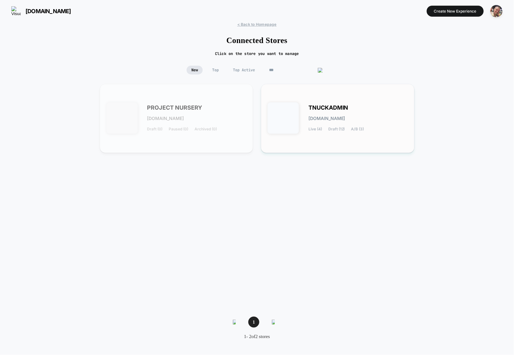 This screenshot has height=355, width=514. I want to click on span: Draft (0), so click(155, 129).